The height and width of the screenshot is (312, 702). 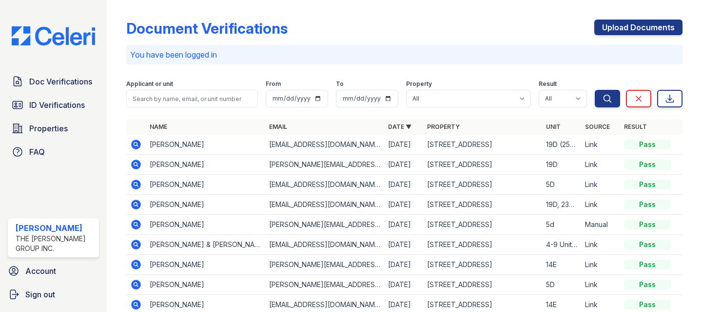 What do you see at coordinates (158, 126) in the screenshot?
I see `a: Name` at bounding box center [158, 126].